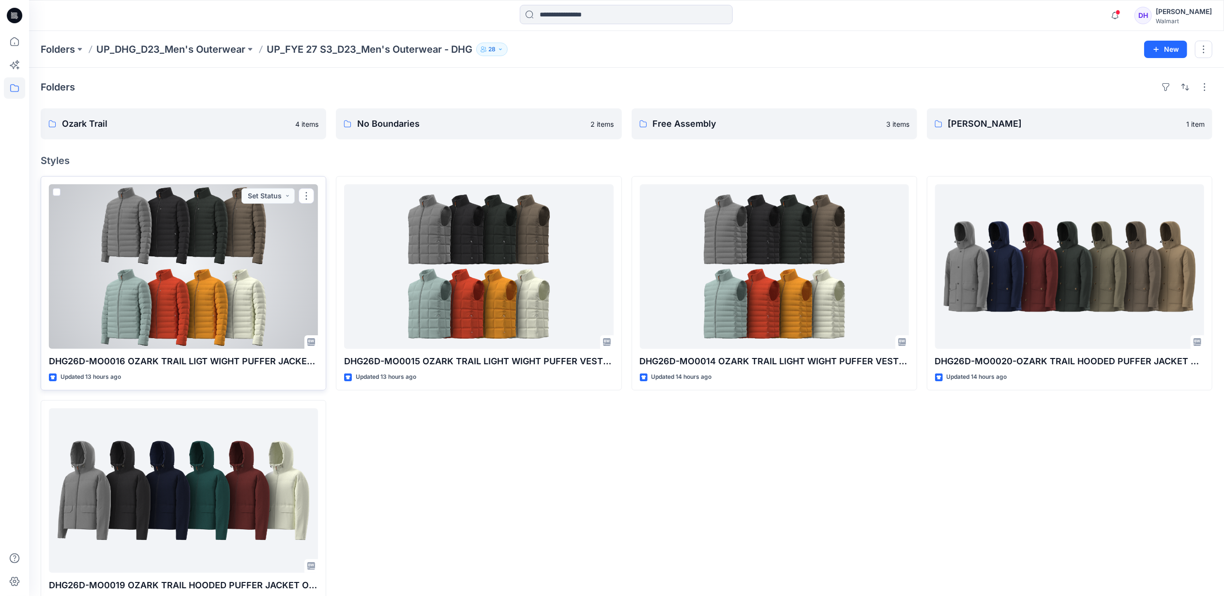 The image size is (1224, 596). Describe the element at coordinates (58, 87) in the screenshot. I see `h4: Folders` at that location.